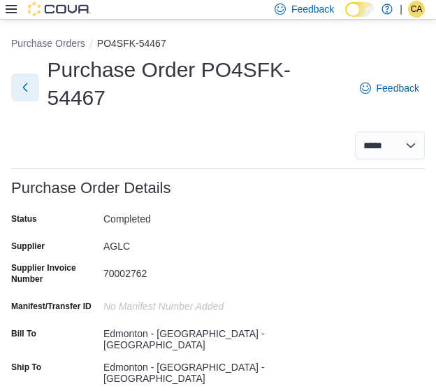 The image size is (436, 391). I want to click on img: Cova, so click(59, 9).